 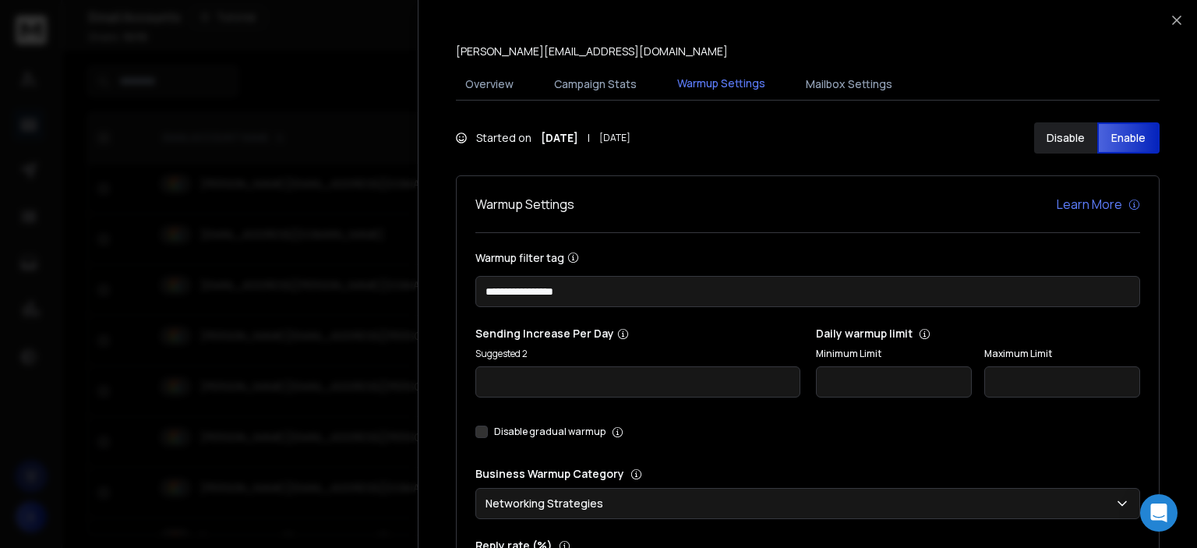 What do you see at coordinates (638, 334) in the screenshot?
I see `p: Sending Increase Per Day` at bounding box center [638, 334].